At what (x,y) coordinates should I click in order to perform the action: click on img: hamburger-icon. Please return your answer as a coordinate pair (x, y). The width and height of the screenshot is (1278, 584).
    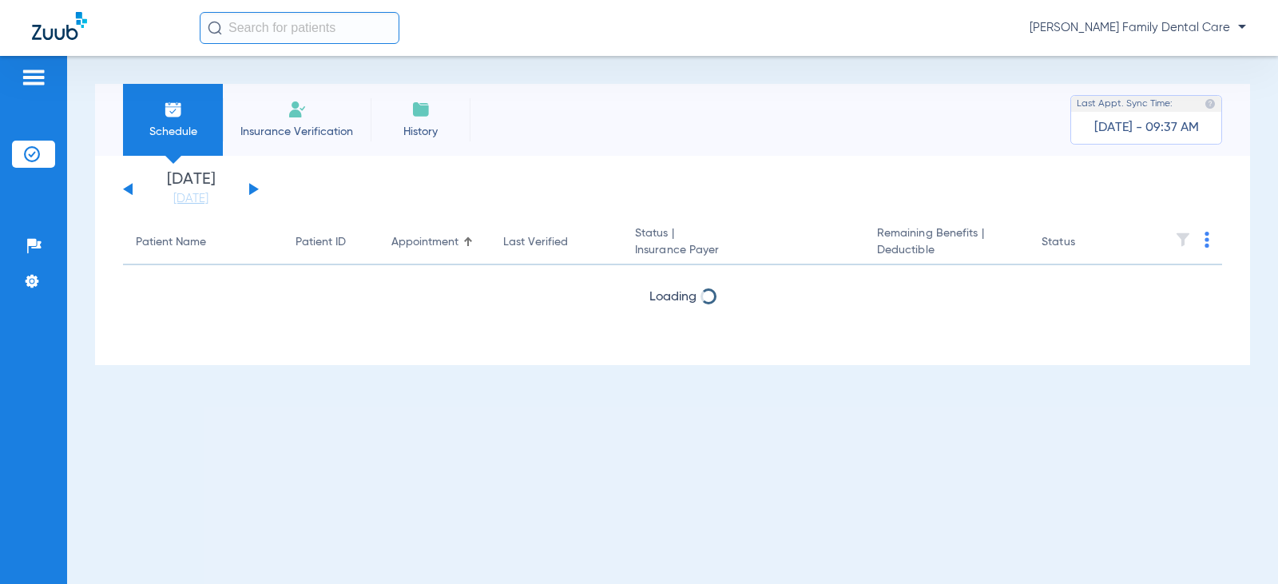
    Looking at the image, I should click on (34, 78).